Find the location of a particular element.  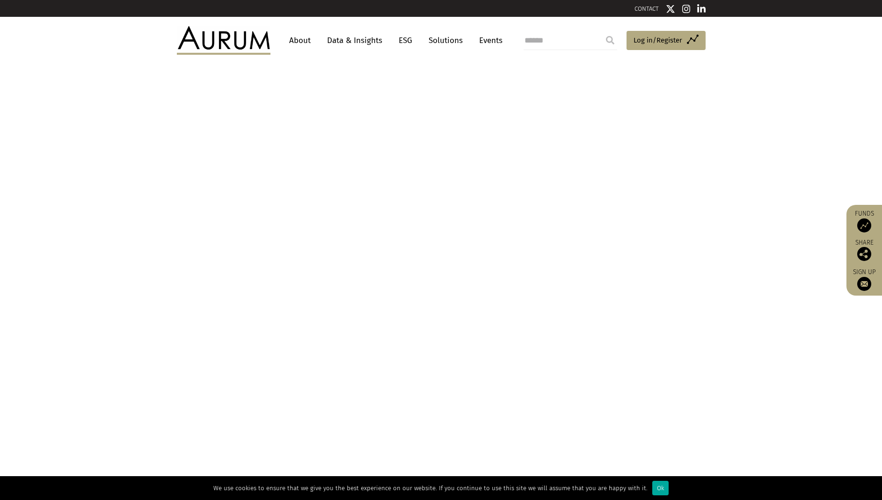

div: Ok is located at coordinates (660, 488).